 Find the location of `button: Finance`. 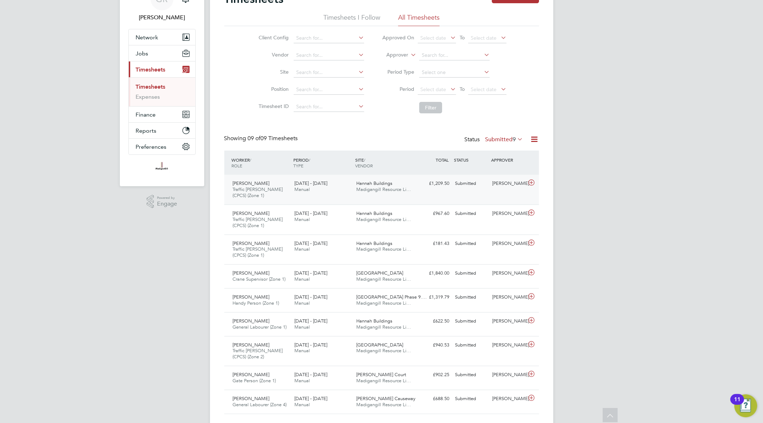

button: Finance is located at coordinates (162, 114).